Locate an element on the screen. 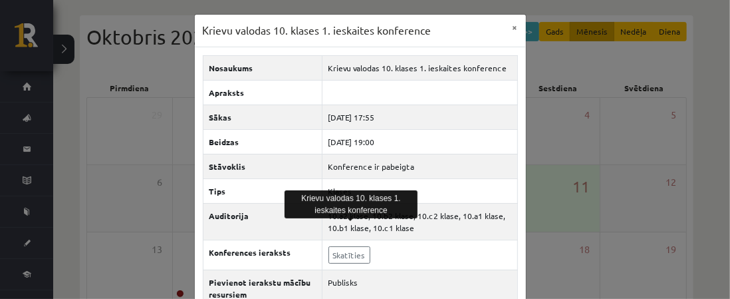 The width and height of the screenshot is (730, 299). td: Klases is located at coordinates (420, 190).